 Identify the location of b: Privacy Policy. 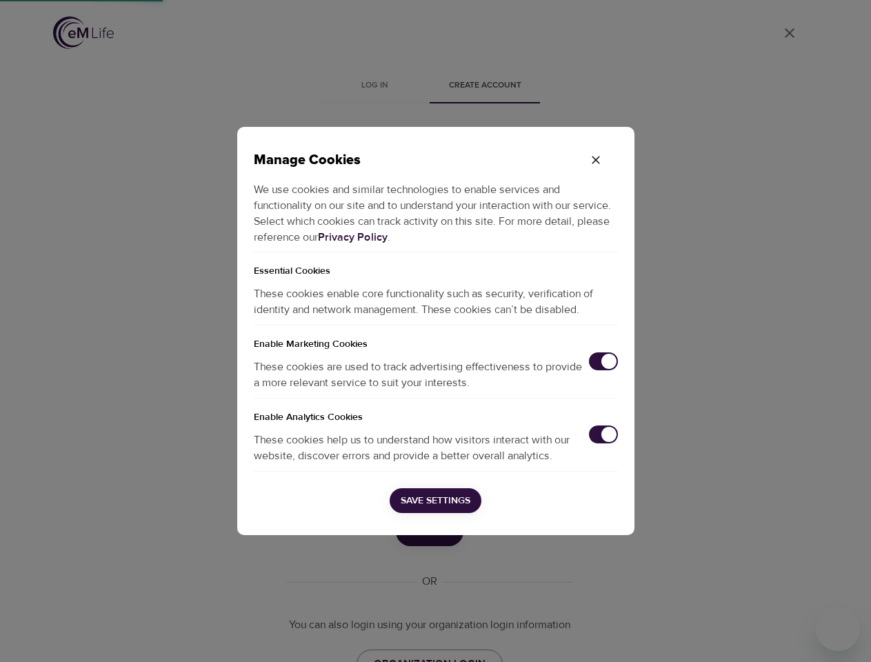
(353, 237).